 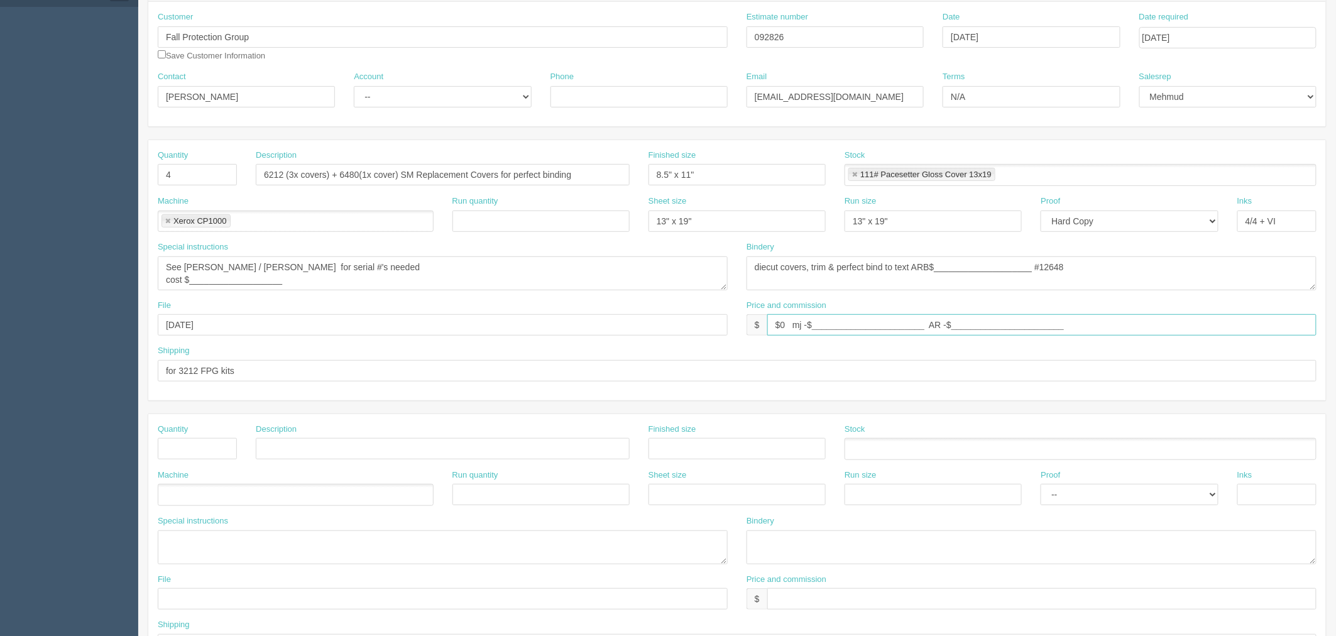 I want to click on label: Contact, so click(x=172, y=77).